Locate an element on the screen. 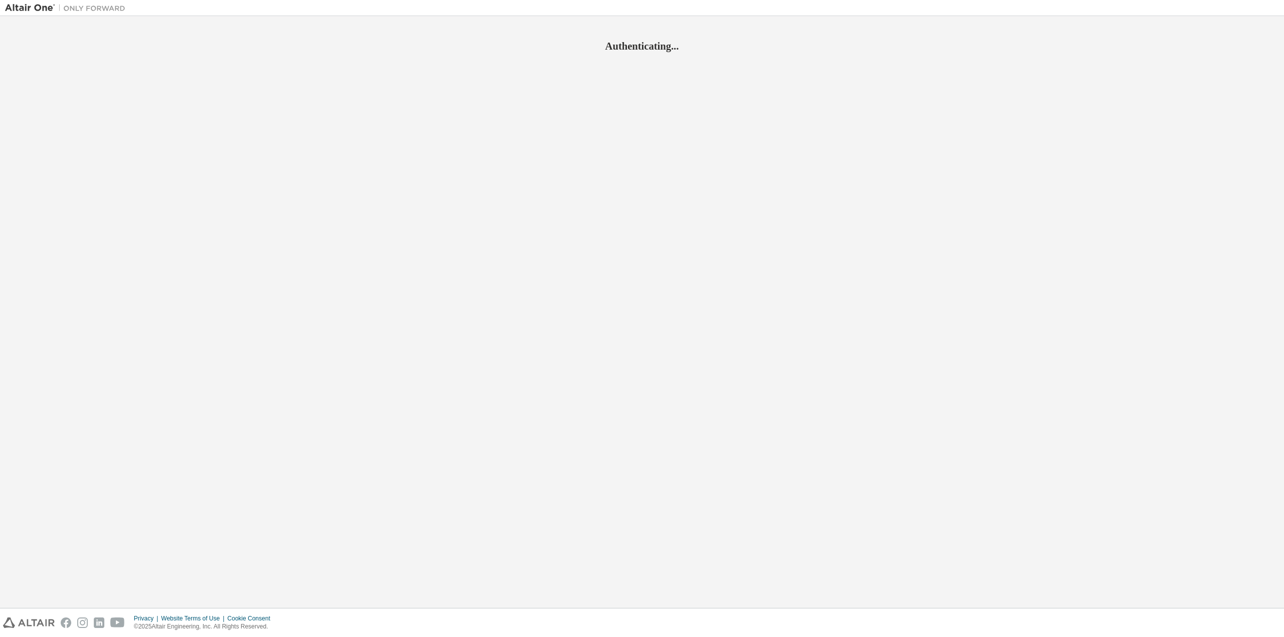  img: linkedin.svg is located at coordinates (99, 623).